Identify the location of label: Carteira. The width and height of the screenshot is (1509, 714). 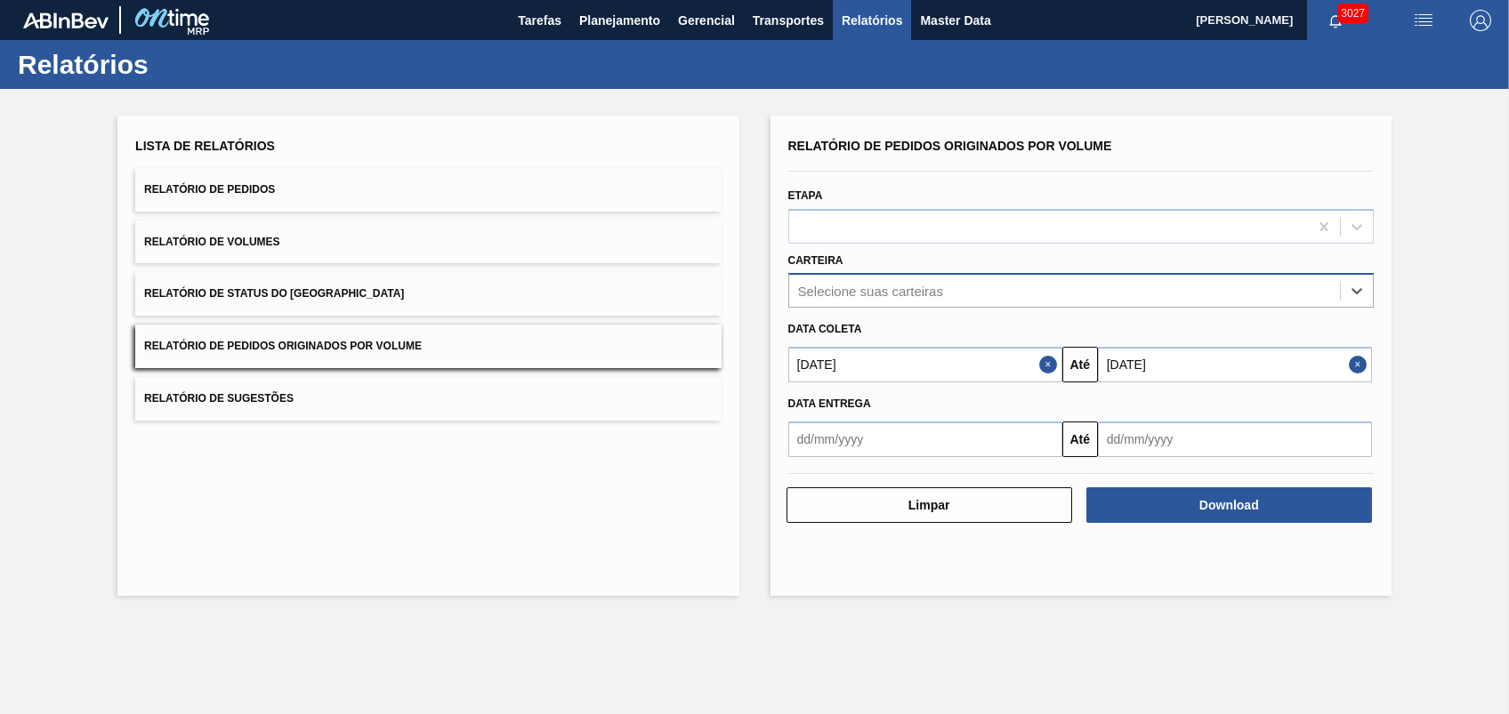
(816, 261).